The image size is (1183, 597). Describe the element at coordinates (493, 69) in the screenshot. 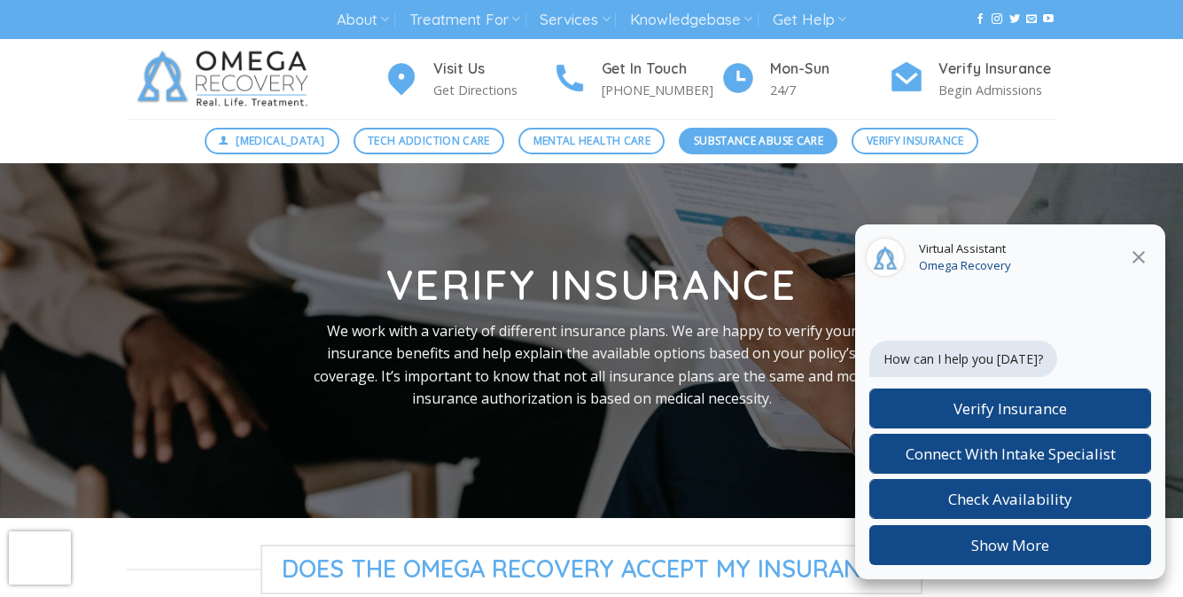

I see `h4: Visit Us` at that location.